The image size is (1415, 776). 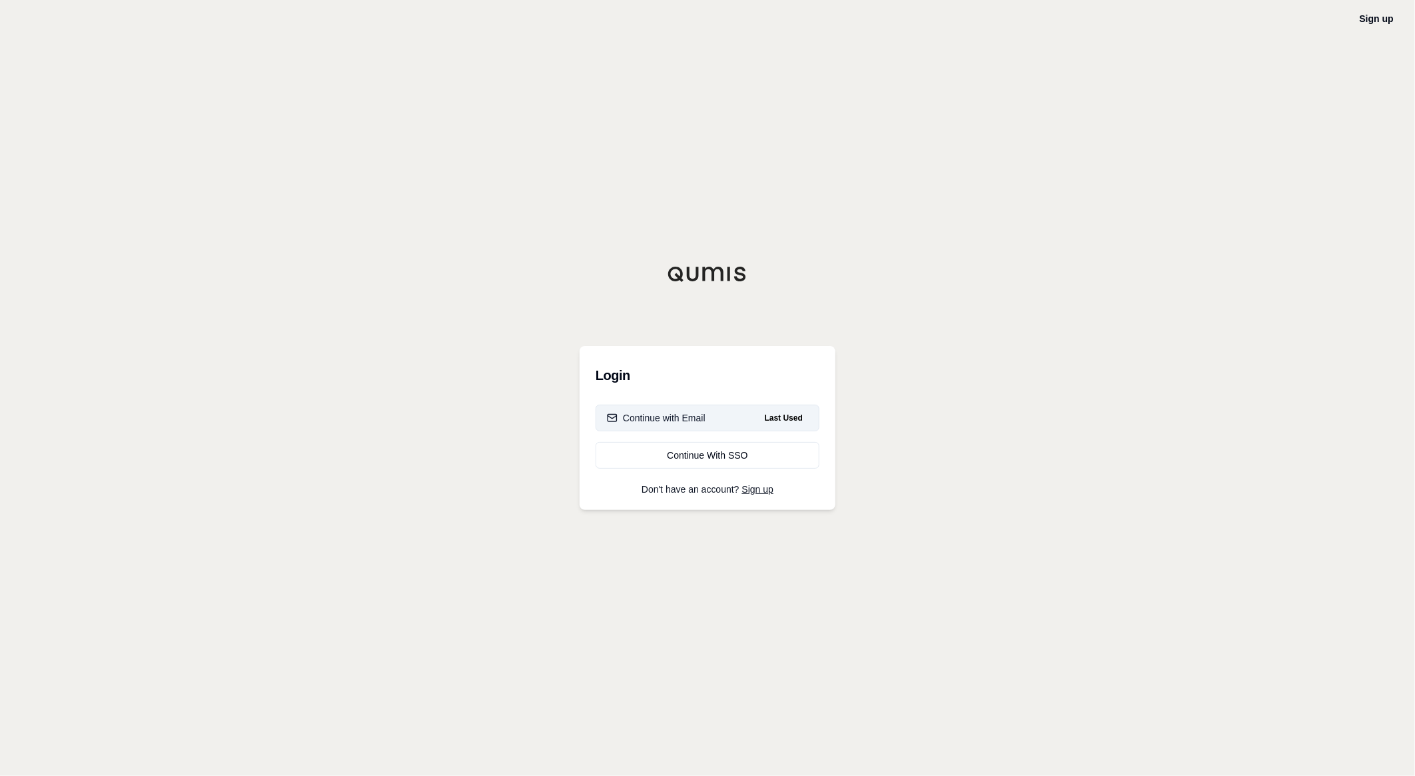 What do you see at coordinates (708, 489) in the screenshot?
I see `p: Don't have an account?` at bounding box center [708, 489].